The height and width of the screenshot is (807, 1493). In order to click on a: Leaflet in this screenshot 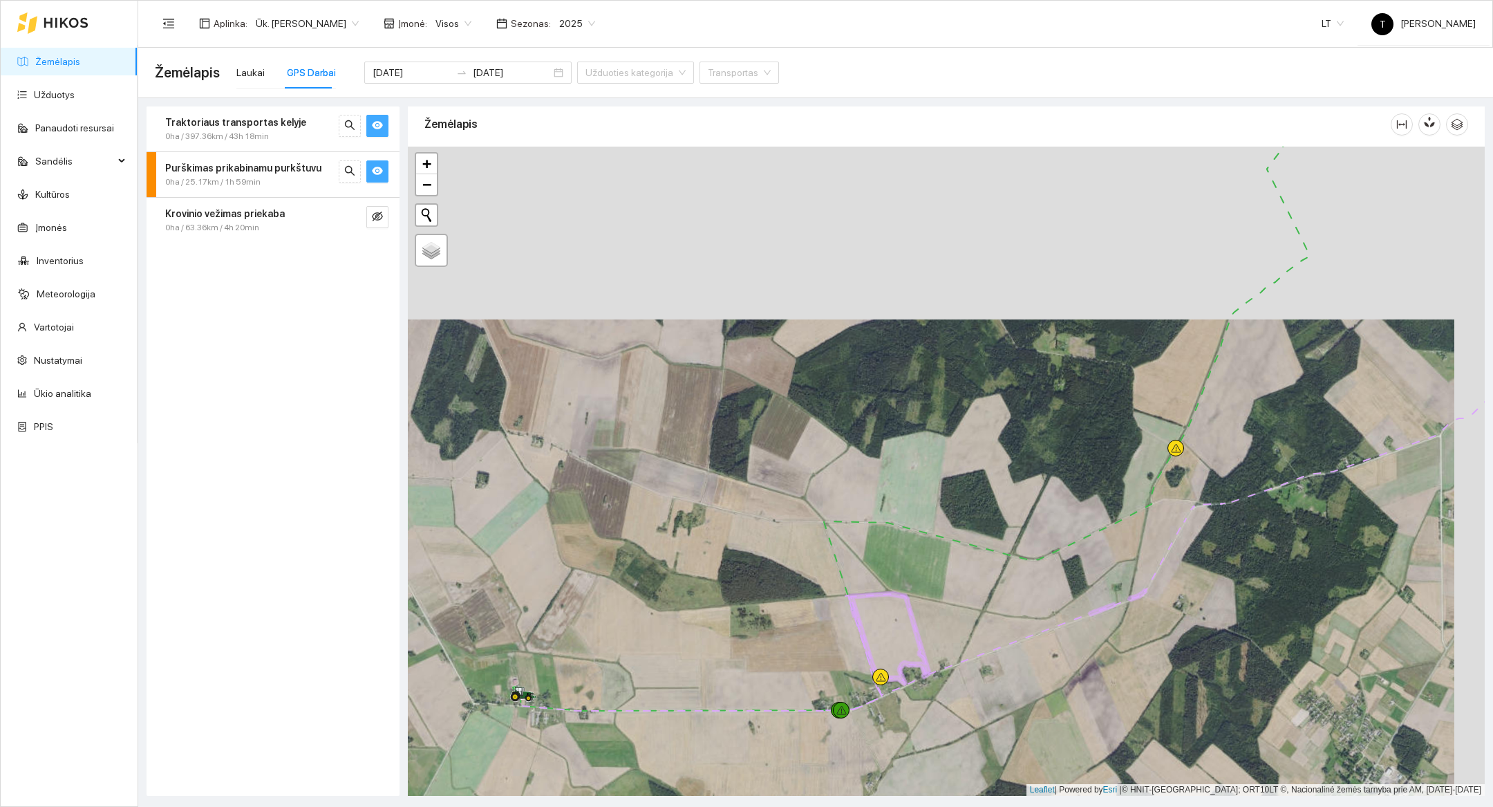, I will do `click(1043, 790)`.